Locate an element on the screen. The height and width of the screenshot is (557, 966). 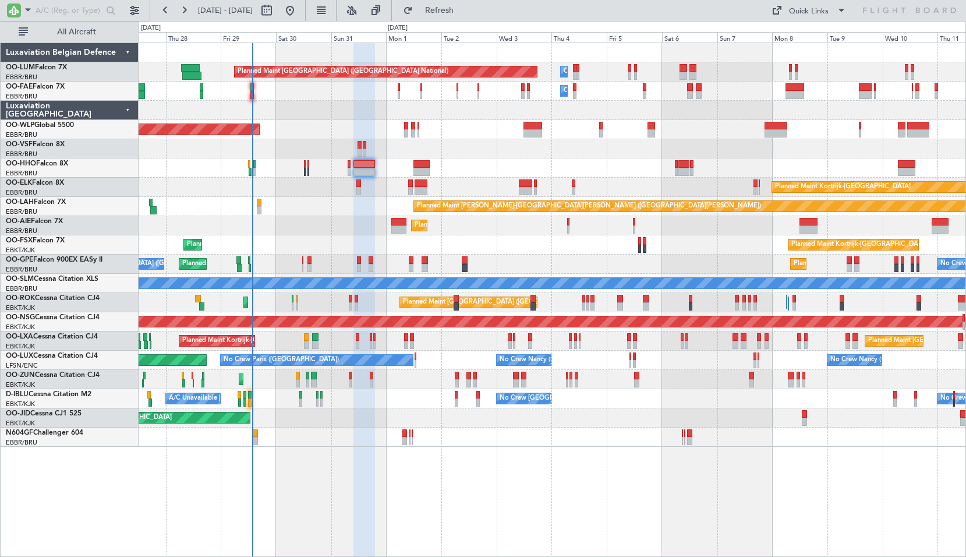
div: Sat 30 is located at coordinates (303, 37).